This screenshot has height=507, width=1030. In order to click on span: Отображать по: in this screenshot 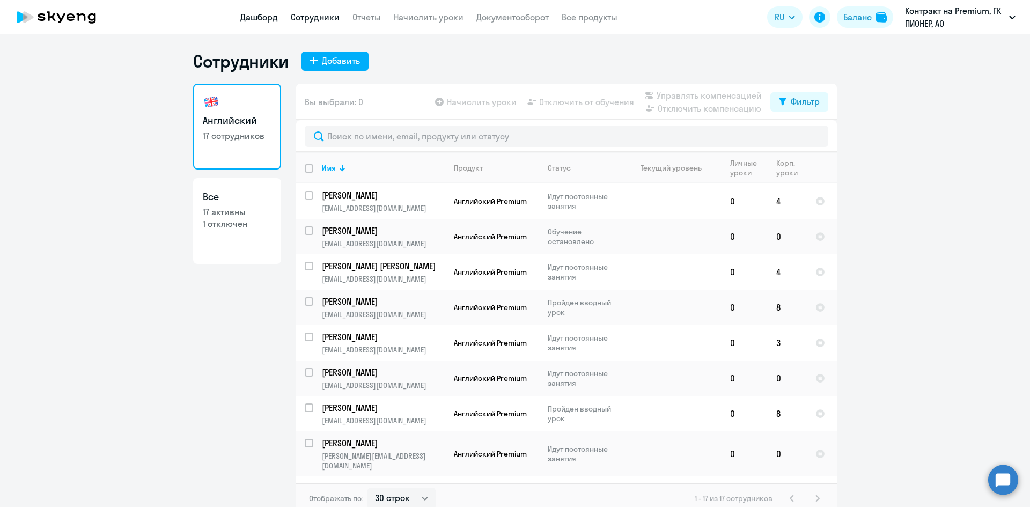, I will do `click(336, 498)`.